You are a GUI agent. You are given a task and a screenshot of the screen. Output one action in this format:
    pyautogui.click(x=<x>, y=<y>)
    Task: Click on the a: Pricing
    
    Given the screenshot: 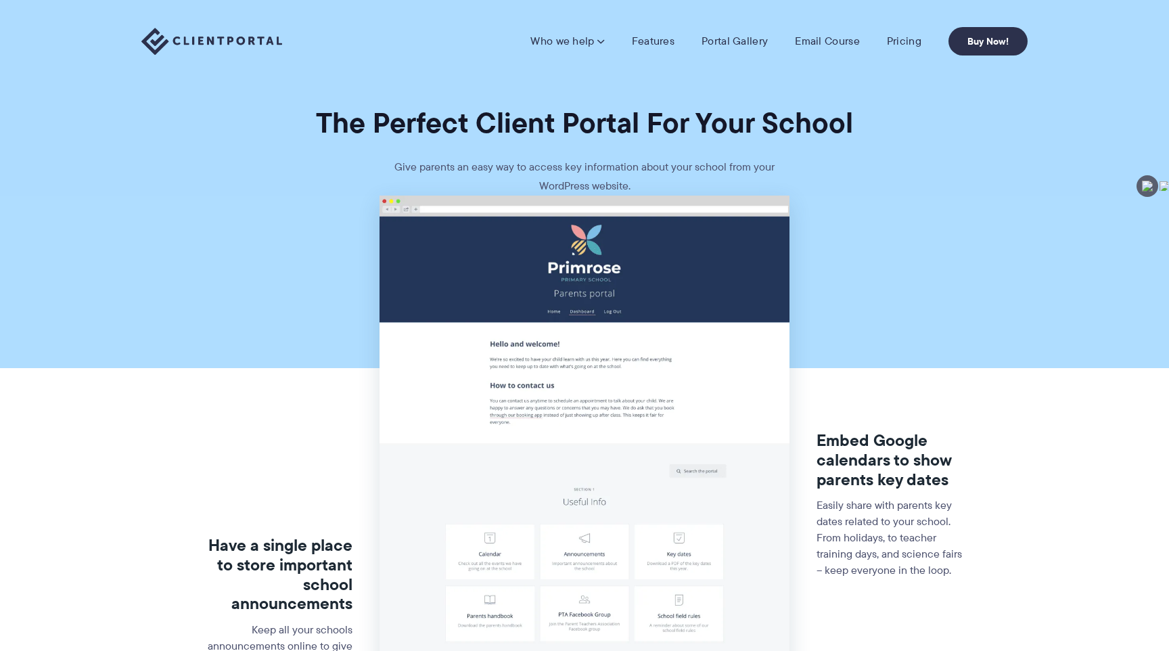 What is the action you would take?
    pyautogui.click(x=904, y=41)
    